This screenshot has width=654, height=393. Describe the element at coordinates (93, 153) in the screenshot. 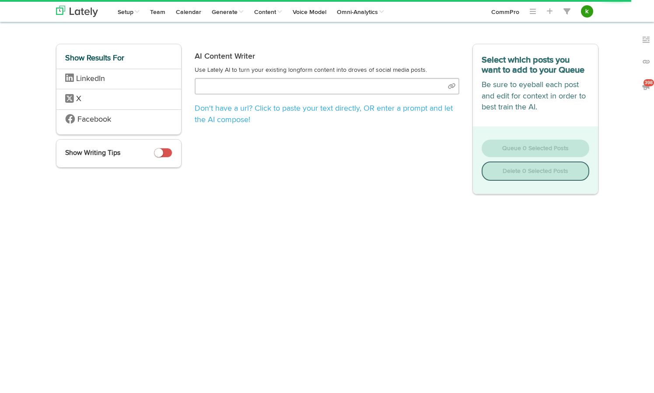

I see `span: Show Writing Tips` at that location.